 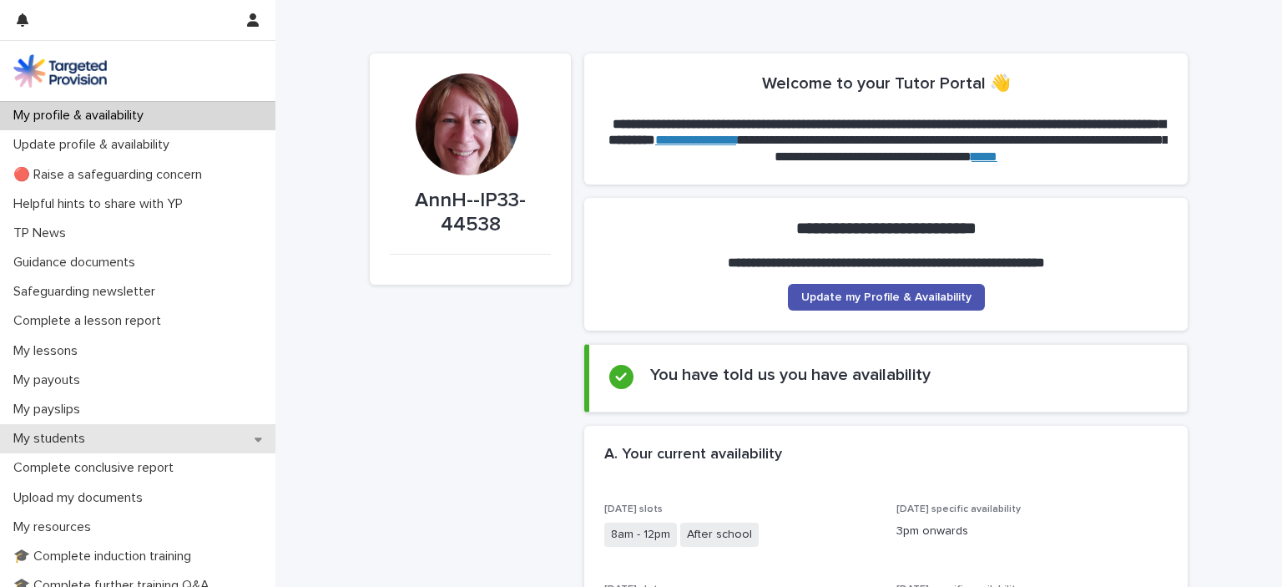 I want to click on span: Update my Profile & Availability, so click(x=887, y=297).